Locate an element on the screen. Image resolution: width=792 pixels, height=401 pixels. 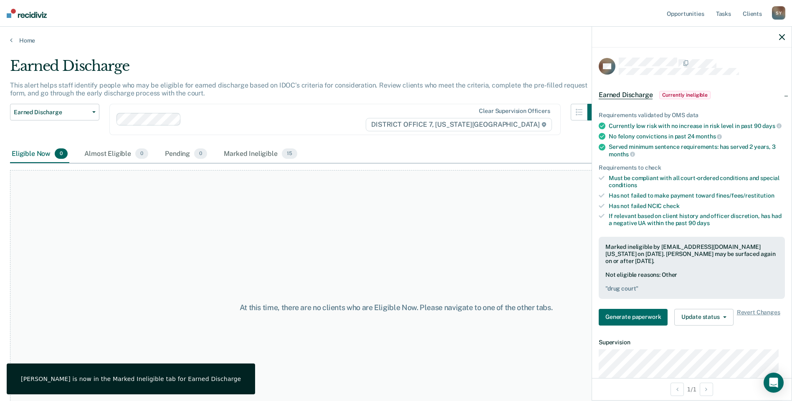
div: Marked Ineligible is located at coordinates (260, 154).